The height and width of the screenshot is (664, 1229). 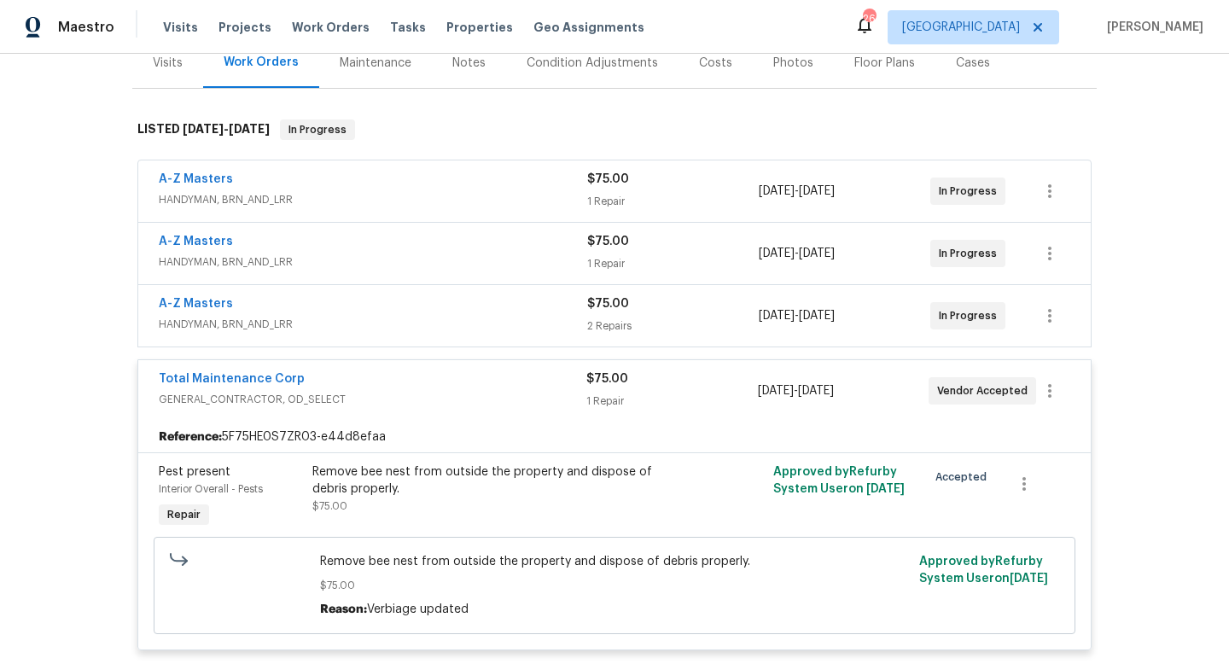 I want to click on span: Reason:, so click(x=343, y=610).